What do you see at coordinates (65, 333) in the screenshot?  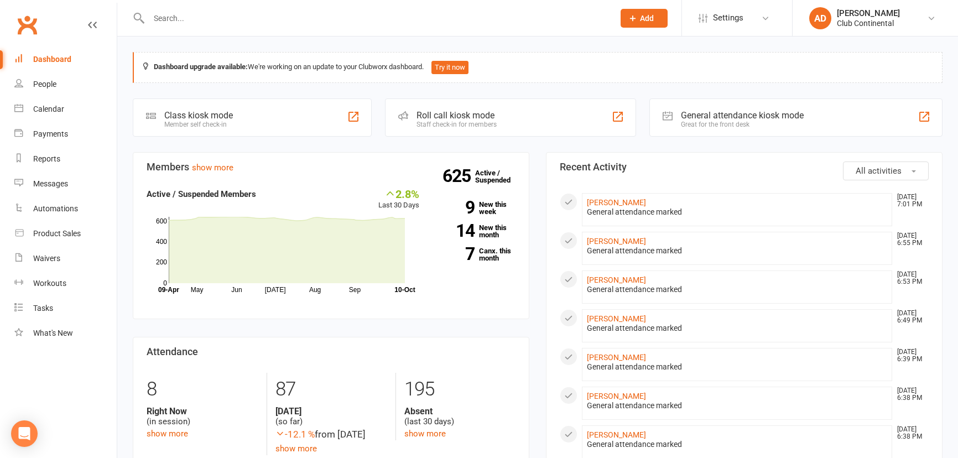 I see `a: What's New` at bounding box center [65, 333].